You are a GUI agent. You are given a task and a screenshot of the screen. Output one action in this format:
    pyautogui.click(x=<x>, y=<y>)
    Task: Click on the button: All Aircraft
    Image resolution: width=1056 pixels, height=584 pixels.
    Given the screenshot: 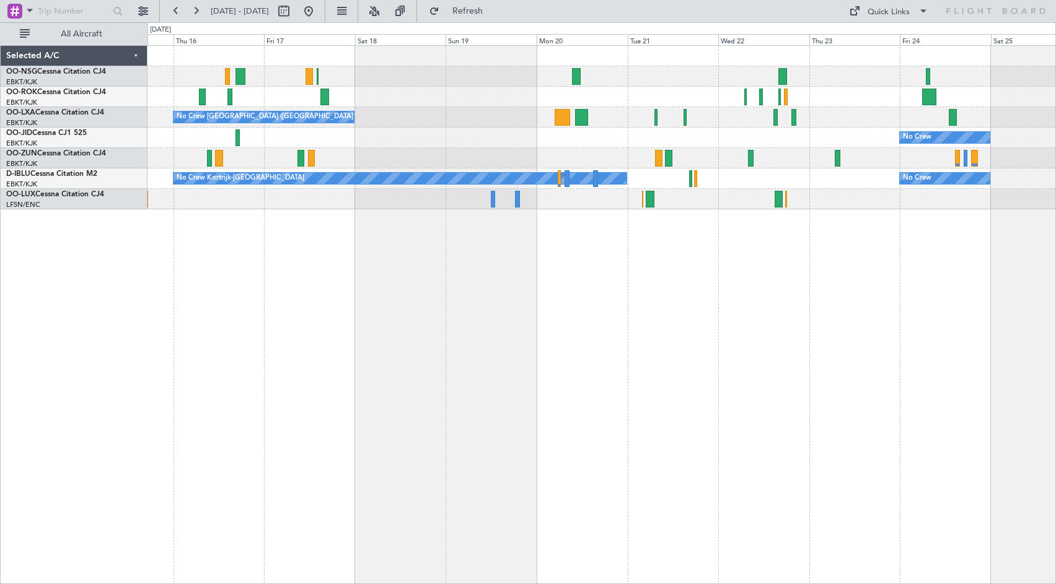 What is the action you would take?
    pyautogui.click(x=74, y=34)
    